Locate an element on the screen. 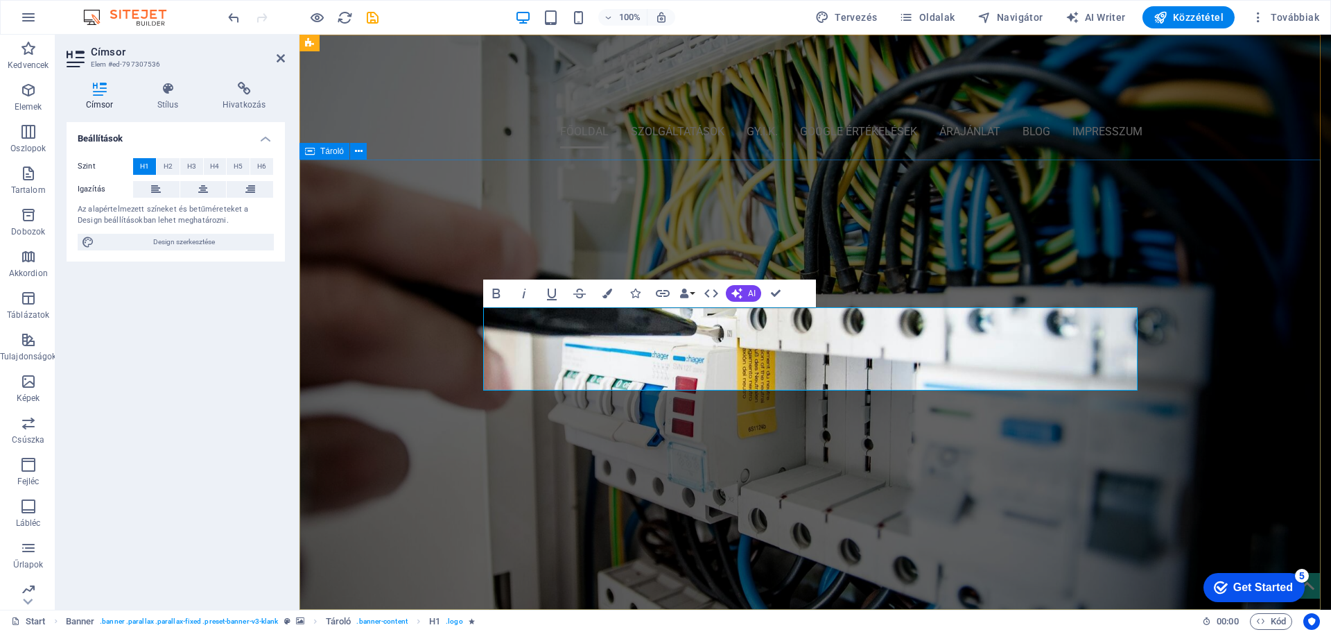 The width and height of the screenshot is (1331, 632). button: Data Bindings is located at coordinates (687, 293).